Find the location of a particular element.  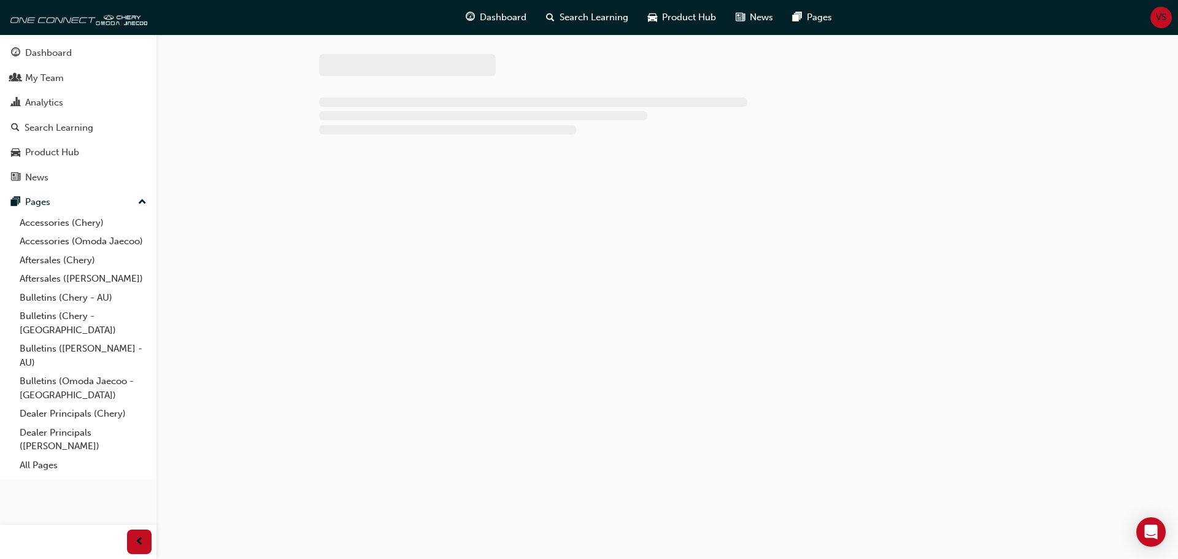

button: Pages is located at coordinates (78, 202).